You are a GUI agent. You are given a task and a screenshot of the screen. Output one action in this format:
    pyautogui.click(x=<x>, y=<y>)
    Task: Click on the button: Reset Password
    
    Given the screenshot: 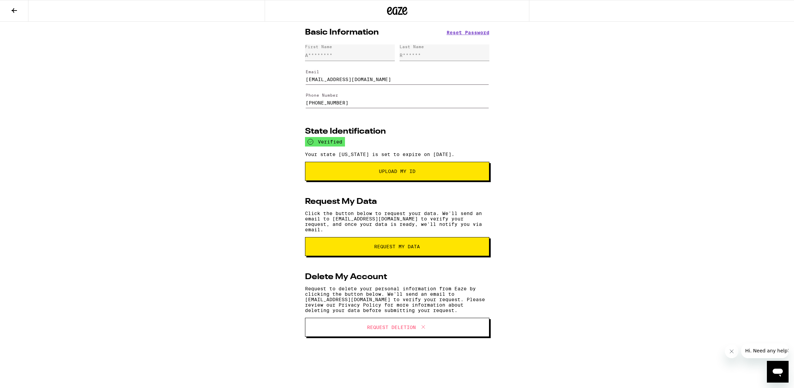 What is the action you would take?
    pyautogui.click(x=468, y=33)
    